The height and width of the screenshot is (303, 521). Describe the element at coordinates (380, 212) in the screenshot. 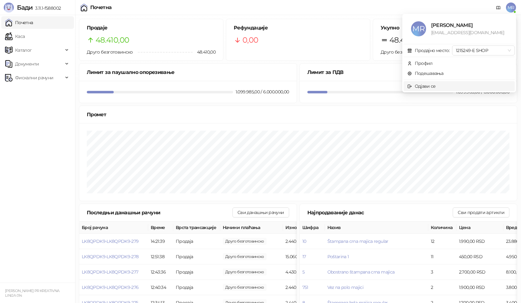

I see `div: Најпродаваније данас` at that location.